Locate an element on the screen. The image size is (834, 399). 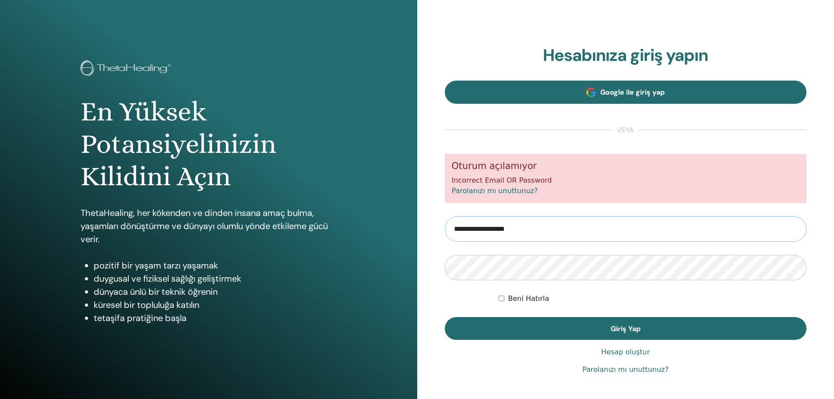
li: dünyaca ünlü bir teknik öğrenin is located at coordinates (215, 292).